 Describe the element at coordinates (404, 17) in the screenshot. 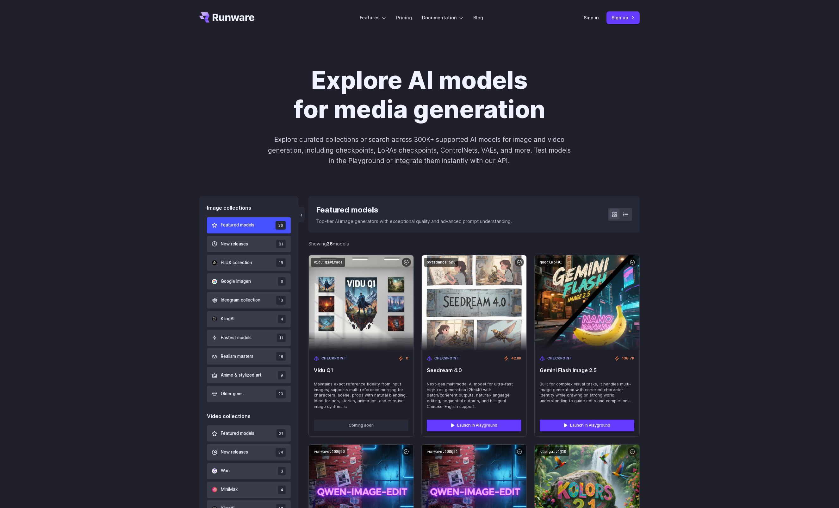

I see `a: Pricing` at that location.